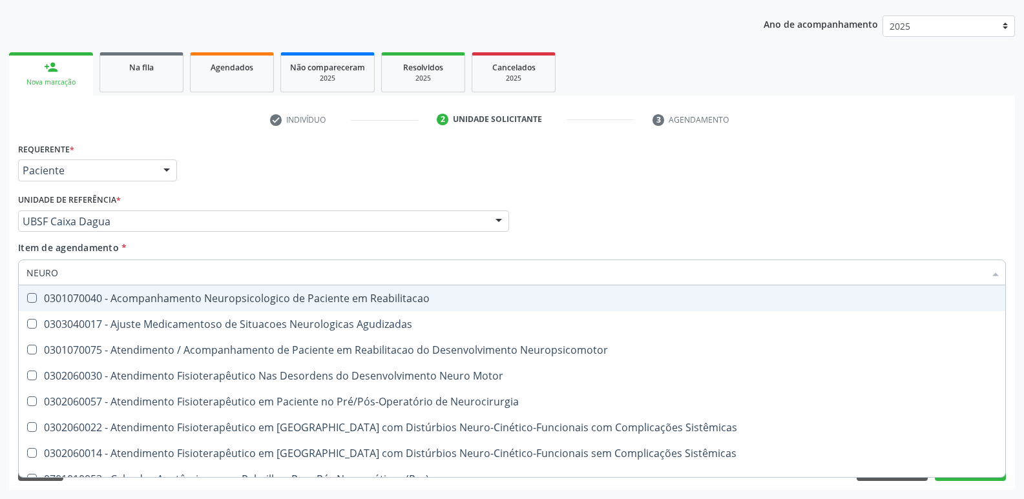  I want to click on span: Não compareceram, so click(327, 67).